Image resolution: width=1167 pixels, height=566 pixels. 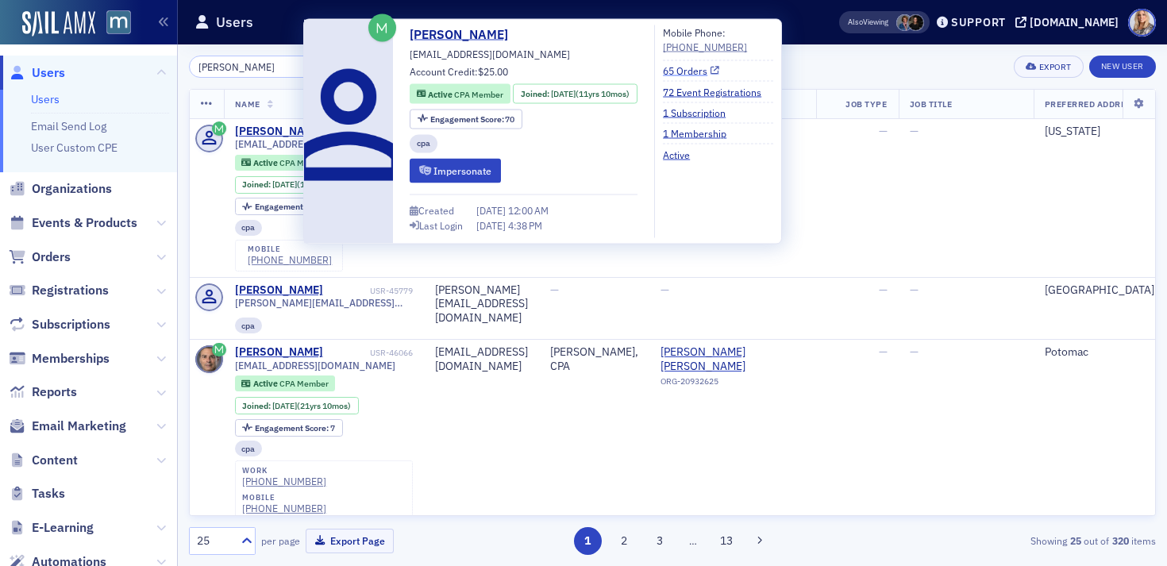 What do you see at coordinates (525, 225) in the screenshot?
I see `span: 4:38 PM` at bounding box center [525, 225].